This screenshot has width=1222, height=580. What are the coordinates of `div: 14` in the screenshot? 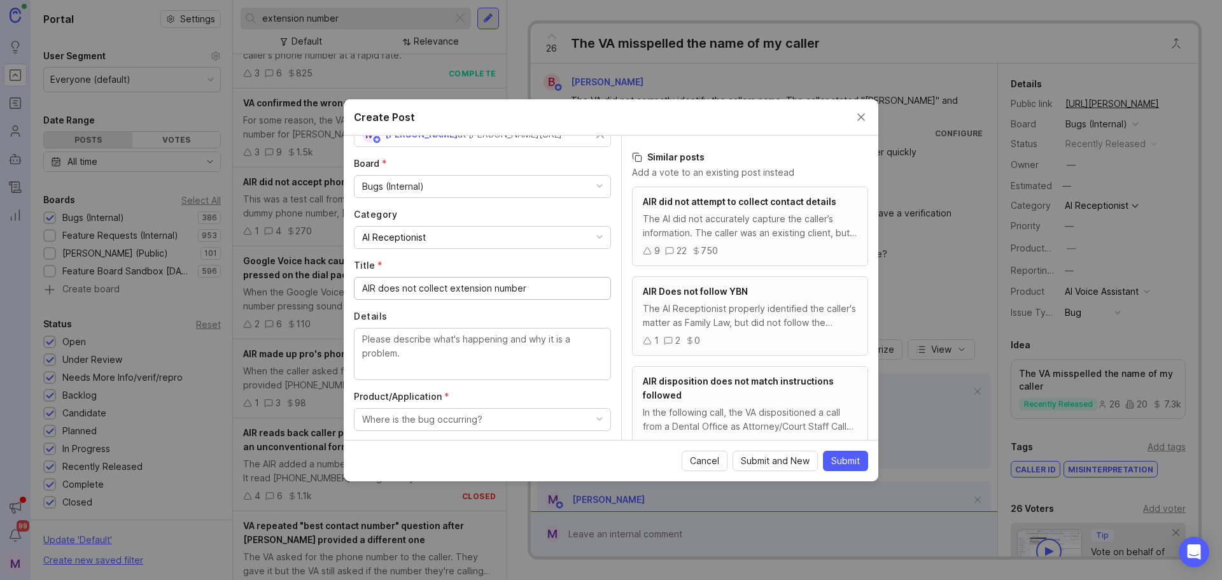 It's located at (659, 444).